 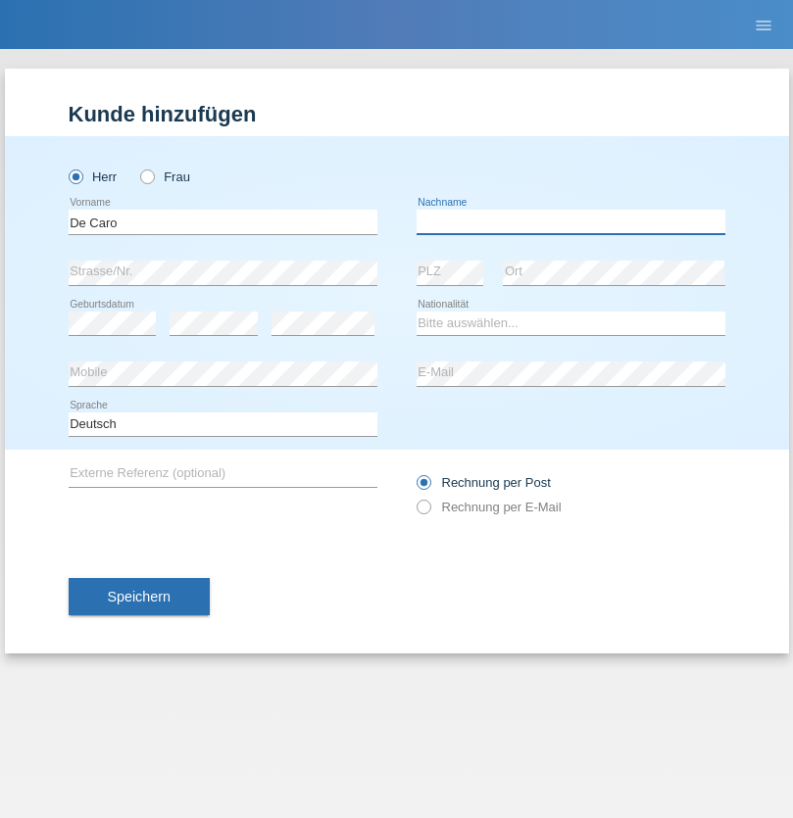 I want to click on i: menu, so click(x=763, y=25).